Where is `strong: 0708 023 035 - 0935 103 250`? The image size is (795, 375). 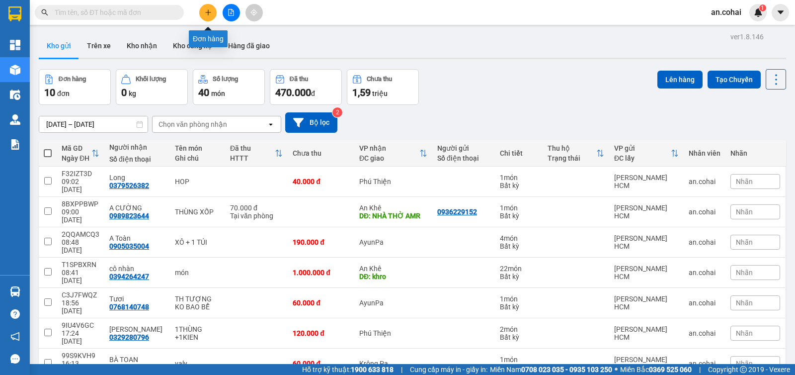 strong: 0708 023 035 - 0935 103 250 is located at coordinates (566, 369).